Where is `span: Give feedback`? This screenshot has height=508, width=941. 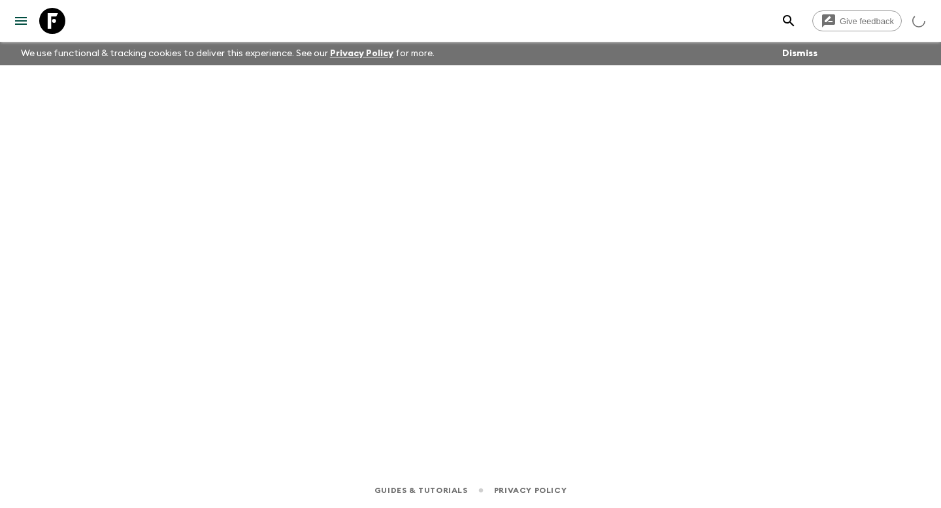
span: Give feedback is located at coordinates (866, 21).